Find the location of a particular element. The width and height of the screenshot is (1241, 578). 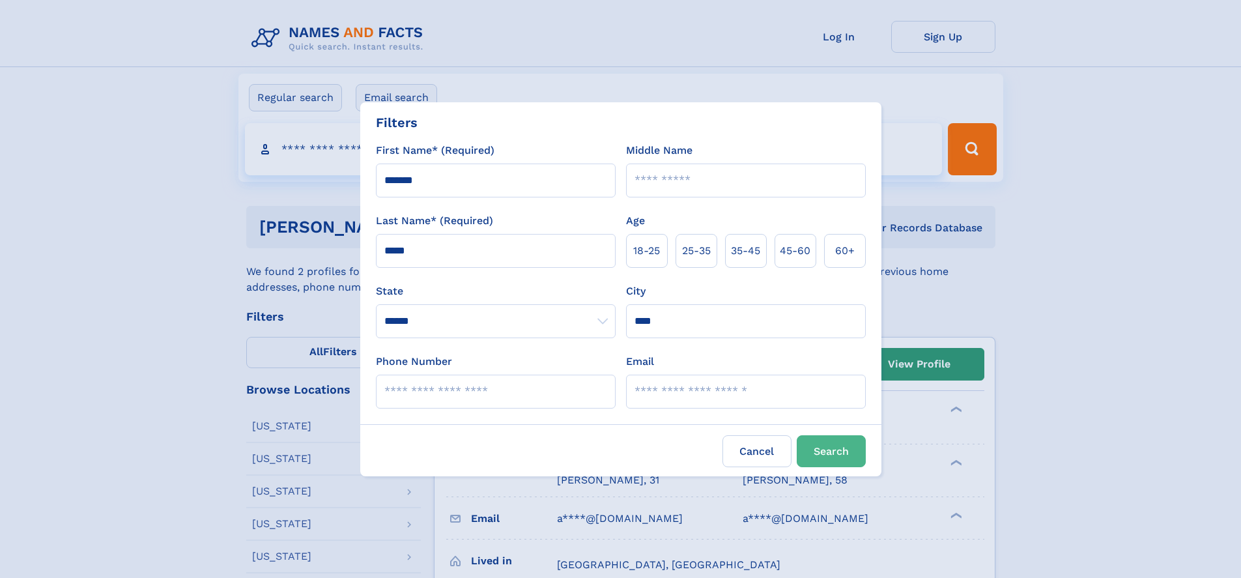

label: Email is located at coordinates (640, 362).